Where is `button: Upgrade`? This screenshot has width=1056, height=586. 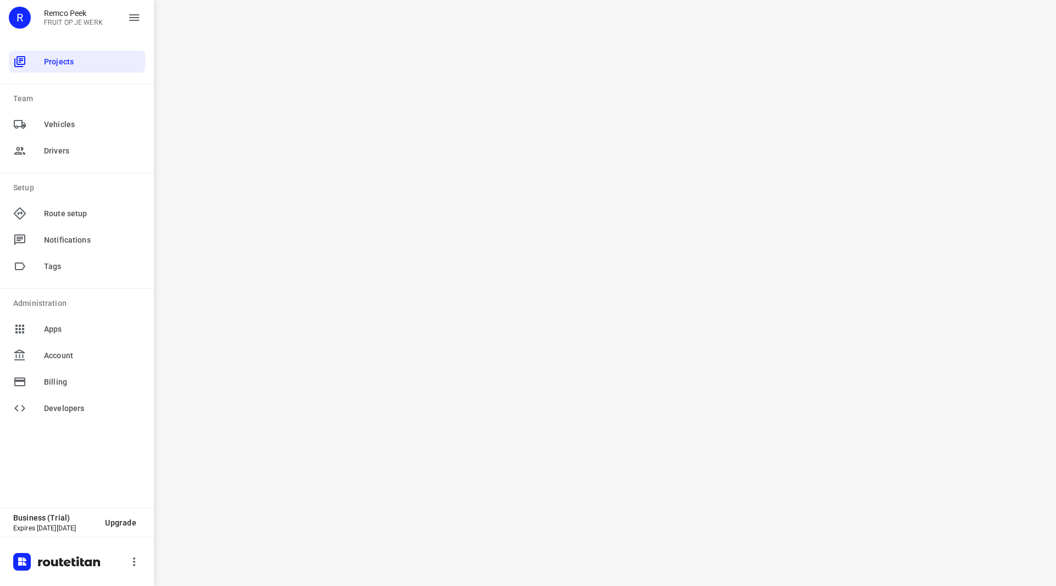 button: Upgrade is located at coordinates (121, 523).